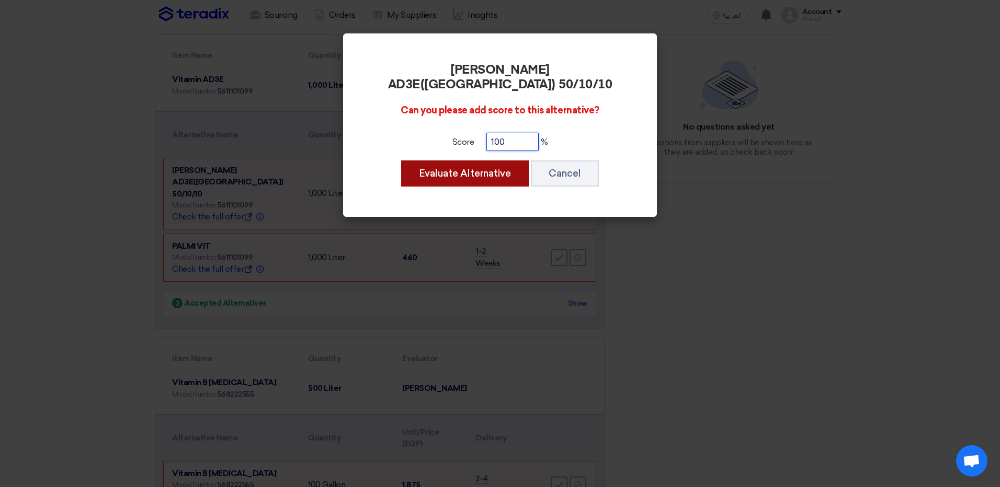 Image resolution: width=1000 pixels, height=487 pixels. Describe the element at coordinates (465, 174) in the screenshot. I see `button: Evaluate Alternative` at that location.